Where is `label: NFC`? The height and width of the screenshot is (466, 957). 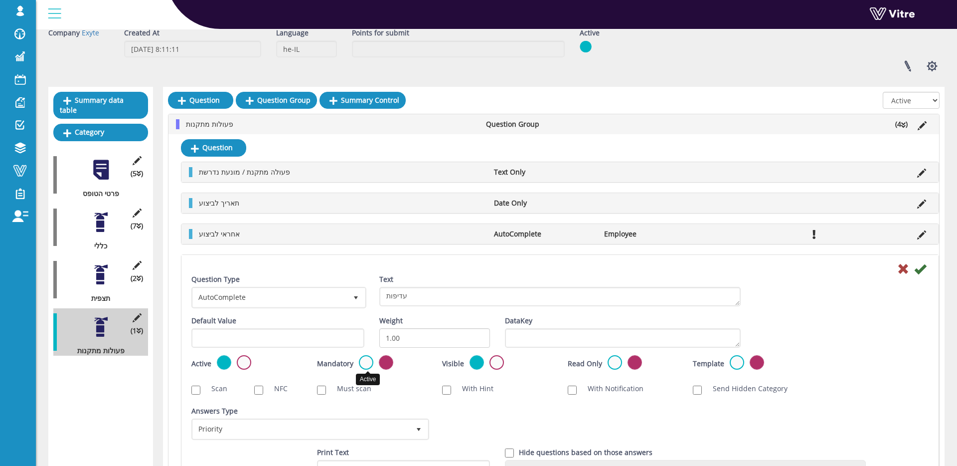 label: NFC is located at coordinates (276, 388).